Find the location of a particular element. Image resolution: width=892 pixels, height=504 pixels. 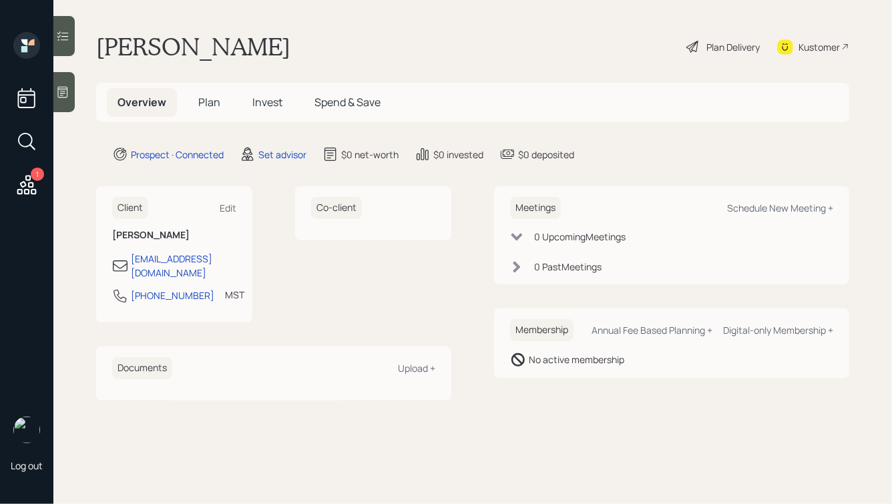

div: Annual Fee Based Planning + is located at coordinates (652, 330).